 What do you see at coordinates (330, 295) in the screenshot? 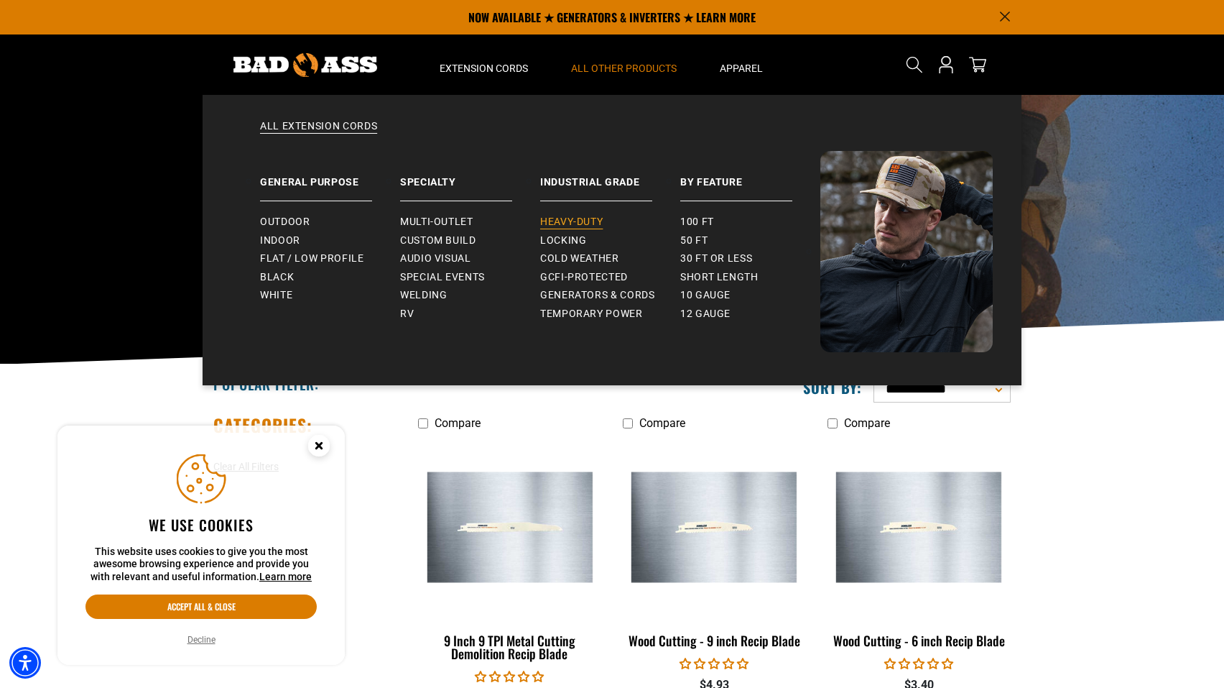
I see `a: White` at bounding box center [330, 295].